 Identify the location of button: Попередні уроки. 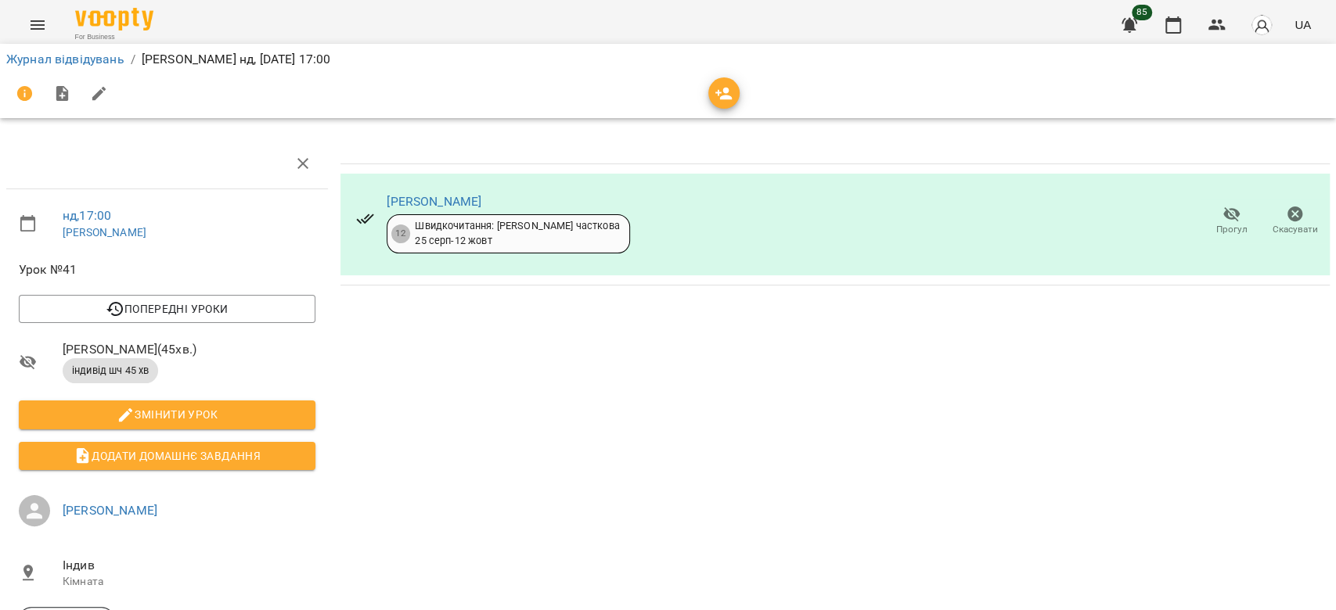
(167, 309).